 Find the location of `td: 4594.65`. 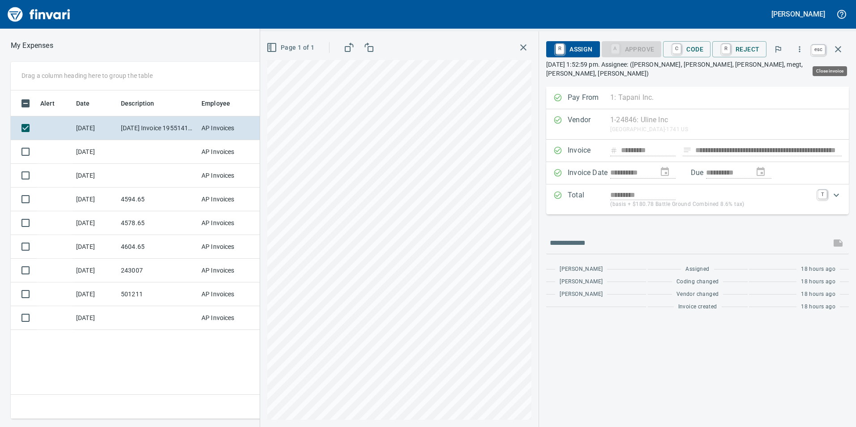

td: 4594.65 is located at coordinates (158, 199).